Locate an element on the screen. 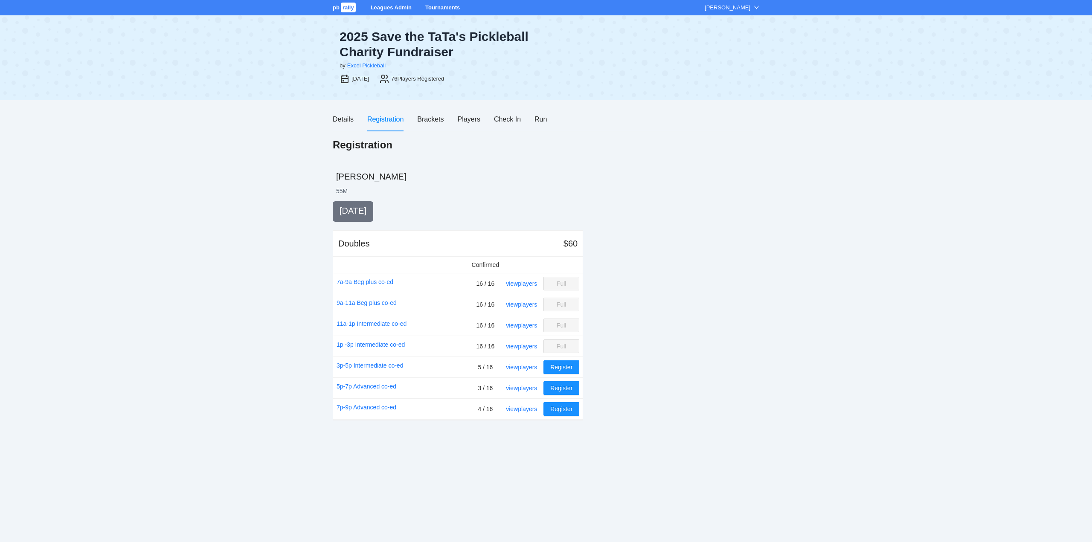 Image resolution: width=1092 pixels, height=542 pixels. h1: Registration is located at coordinates (363, 145).